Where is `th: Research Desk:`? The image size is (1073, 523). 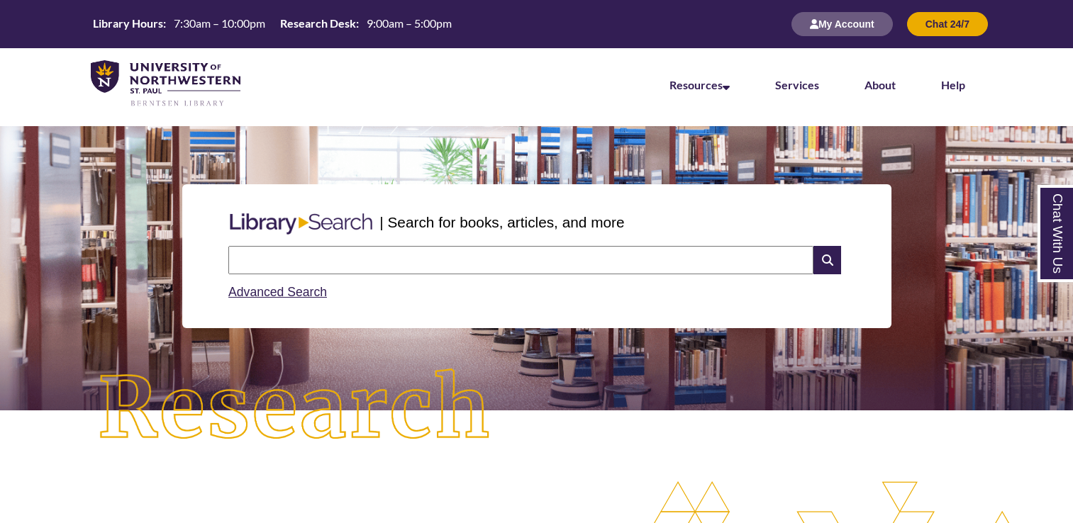 th: Research Desk: is located at coordinates (318, 23).